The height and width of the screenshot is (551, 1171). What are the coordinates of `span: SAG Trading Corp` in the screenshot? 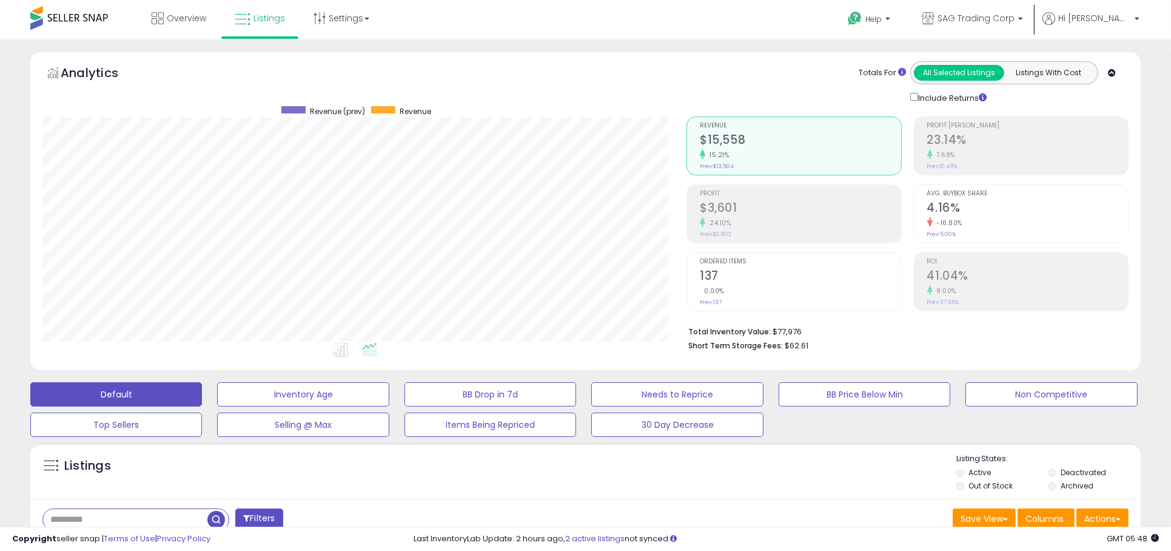 It's located at (976, 18).